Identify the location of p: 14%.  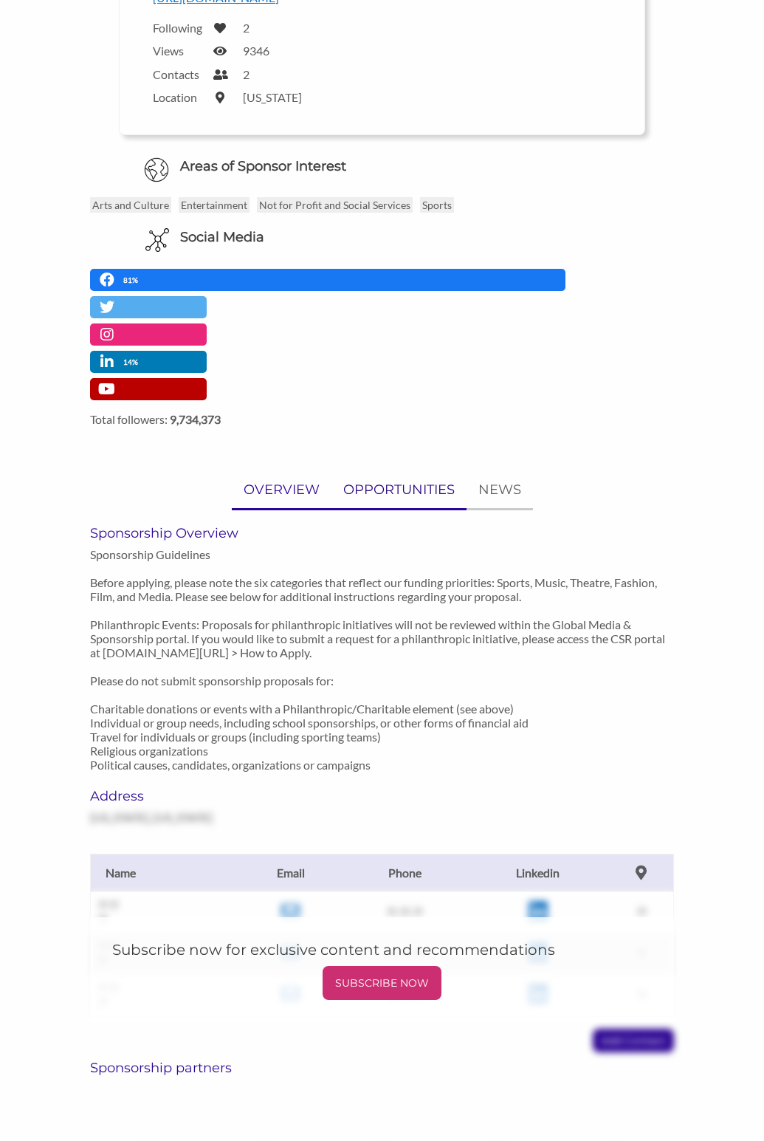
(132, 362).